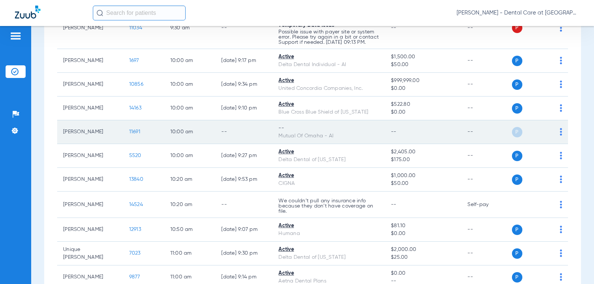  What do you see at coordinates (329, 65) in the screenshot?
I see `div: Delta Dental Individual - AI` at bounding box center [329, 65].